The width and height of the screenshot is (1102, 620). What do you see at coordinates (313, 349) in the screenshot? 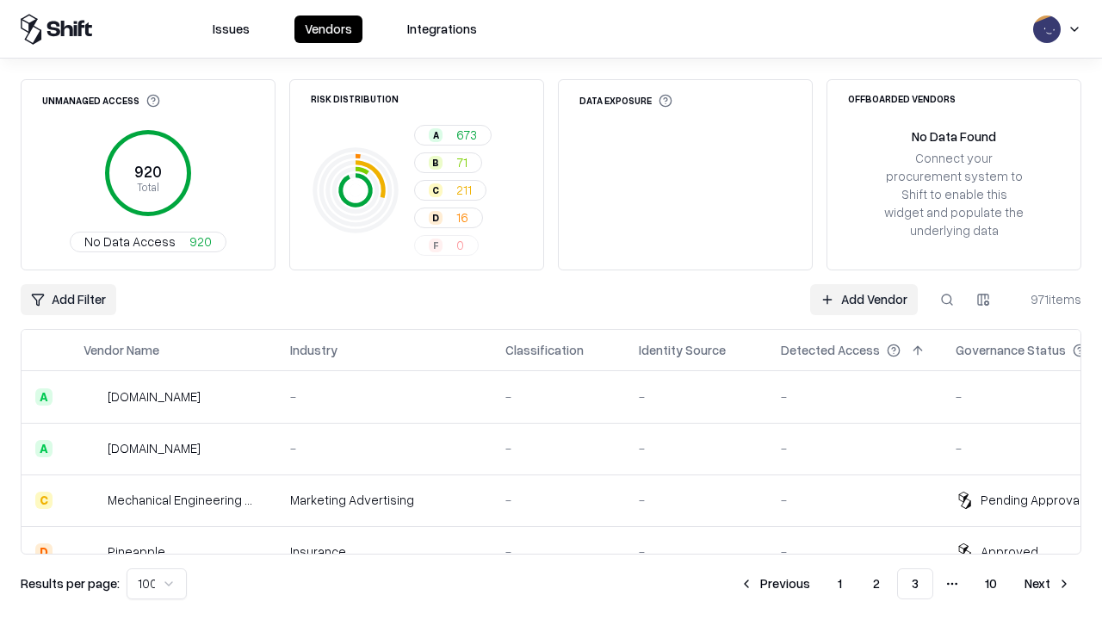
I see `div: Industry` at bounding box center [313, 349].